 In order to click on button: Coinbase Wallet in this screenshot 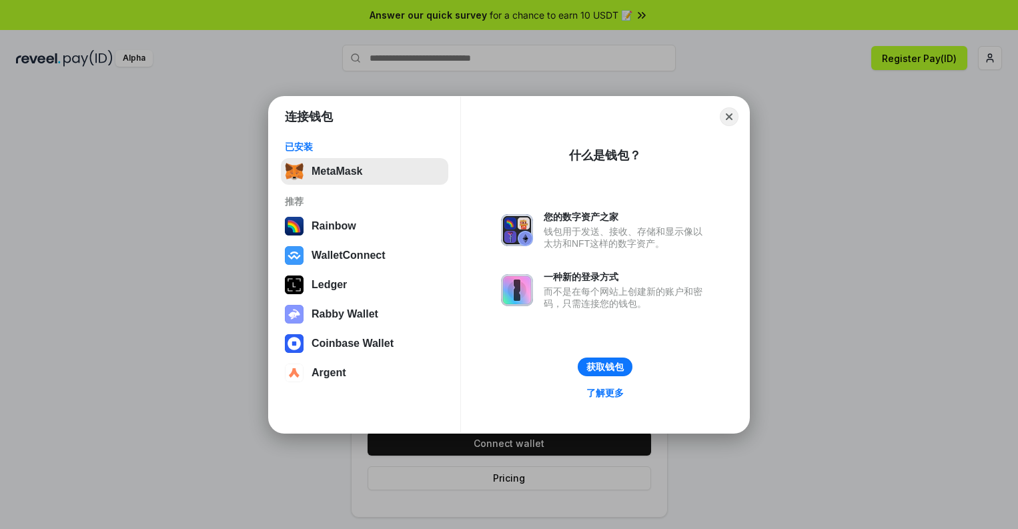, I will do `click(364, 344)`.